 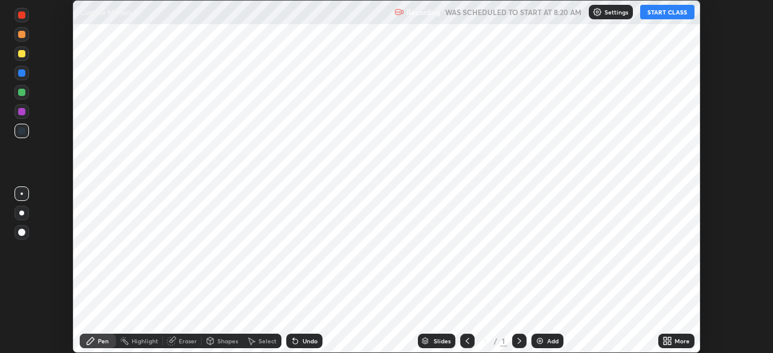 I want to click on div: Pen, so click(x=103, y=341).